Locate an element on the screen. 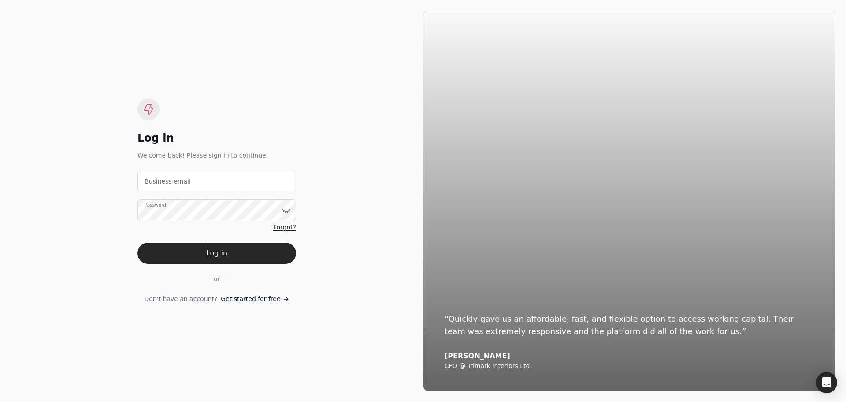  div: CFO @ Trimark Interiors Ltd. is located at coordinates (629, 366).